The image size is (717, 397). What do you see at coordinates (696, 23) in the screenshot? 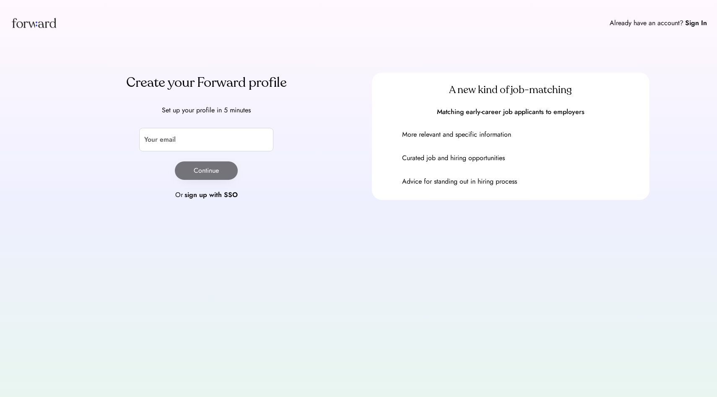
I see `div: Sign In` at bounding box center [696, 23].